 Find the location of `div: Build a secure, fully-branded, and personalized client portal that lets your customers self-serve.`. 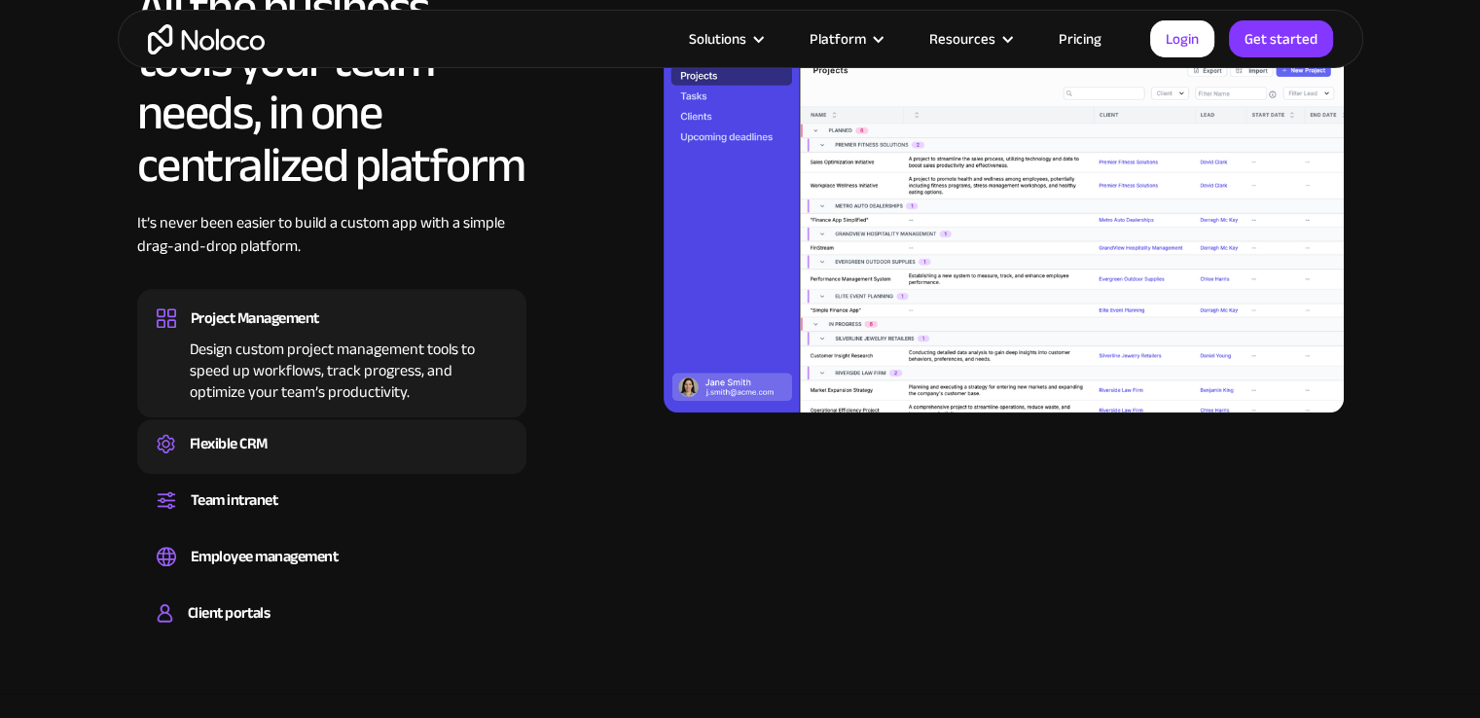

div: Build a secure, fully-branded, and personalized client portal that lets your customers self-serve. is located at coordinates (332, 631).